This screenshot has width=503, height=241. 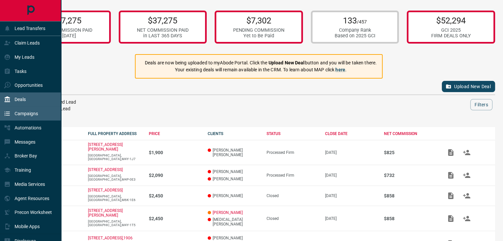 I want to click on div: FULL PROPERTY ADDRESS, so click(x=115, y=134).